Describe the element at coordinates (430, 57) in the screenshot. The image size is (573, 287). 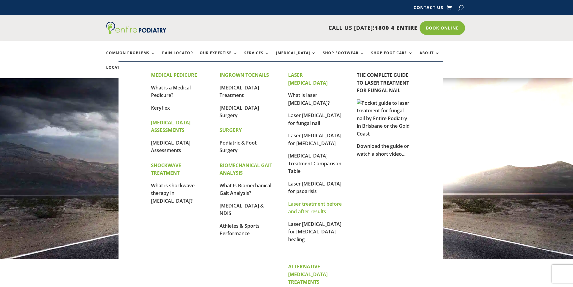
I see `a: About` at that location.